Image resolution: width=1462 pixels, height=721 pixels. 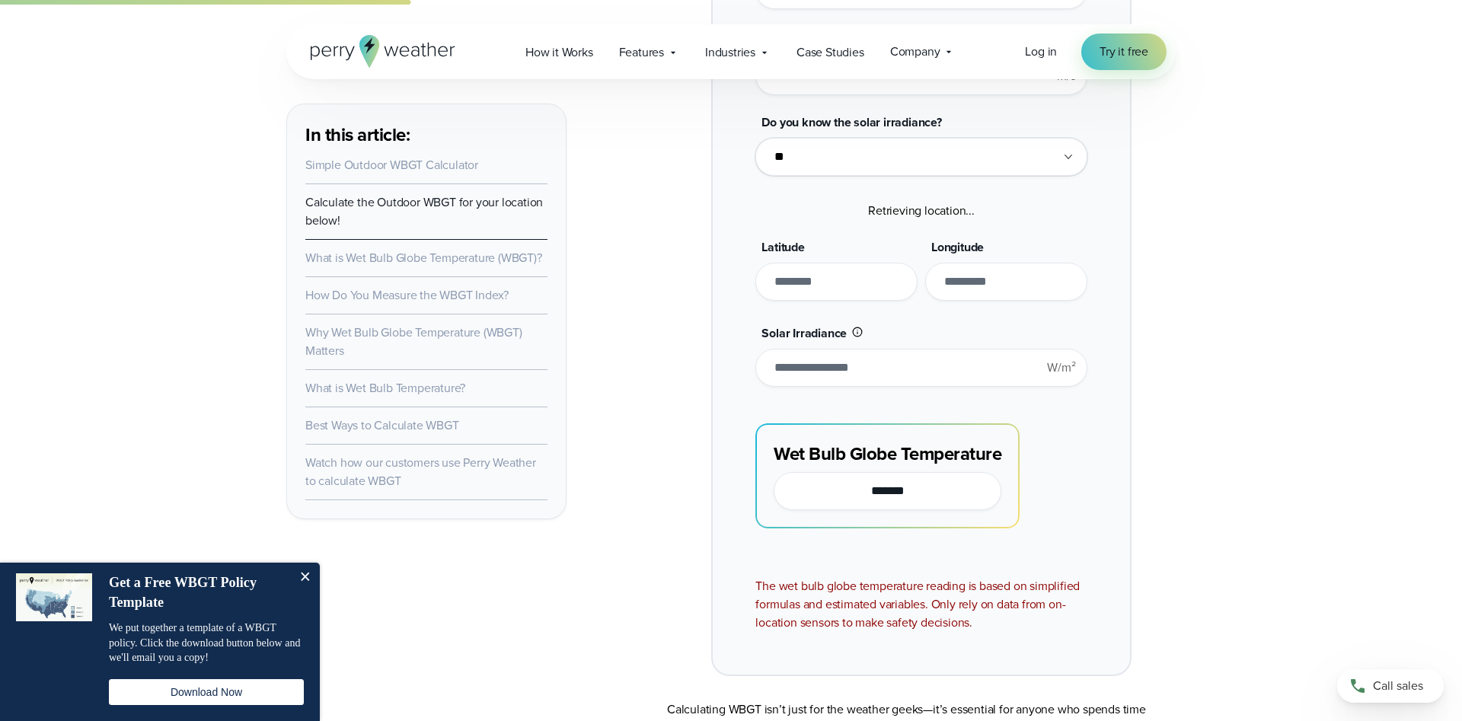 I want to click on span: Features, so click(x=641, y=53).